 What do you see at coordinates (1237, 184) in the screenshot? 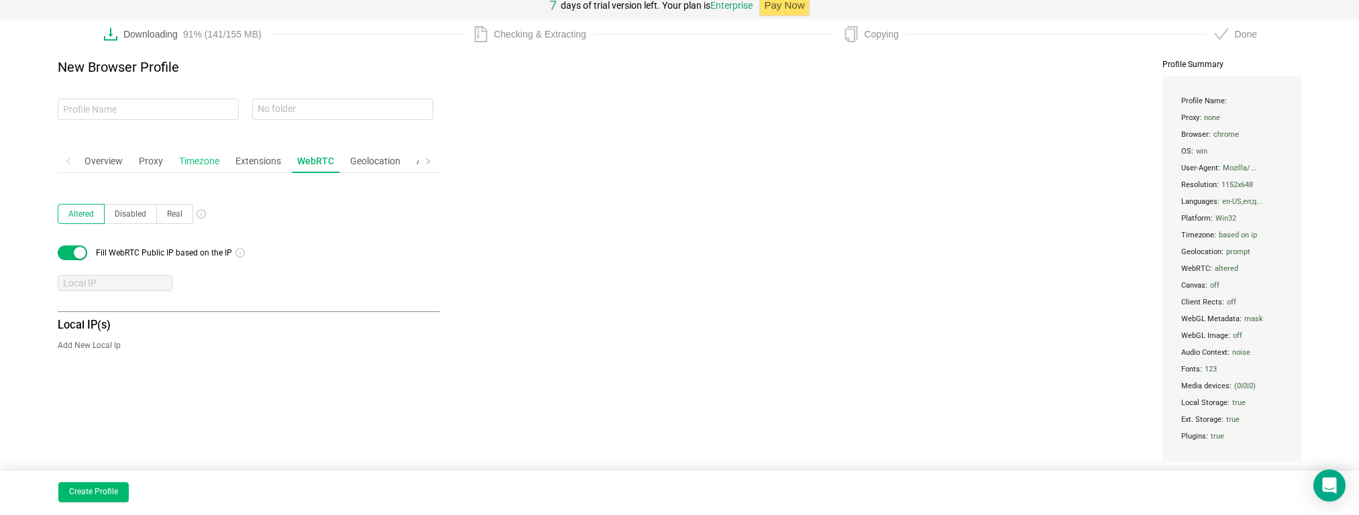
I see `span: 1152x648` at bounding box center [1237, 184].